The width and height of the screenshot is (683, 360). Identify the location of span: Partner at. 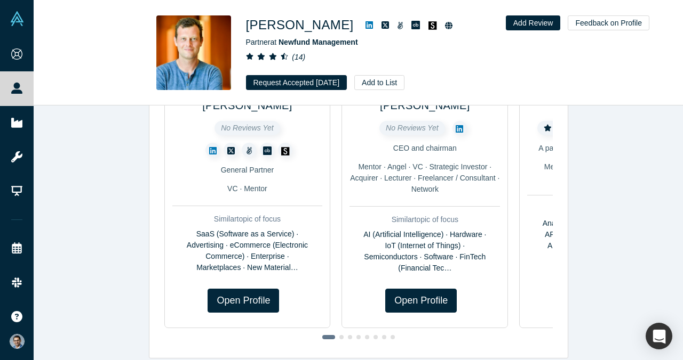
(302, 42).